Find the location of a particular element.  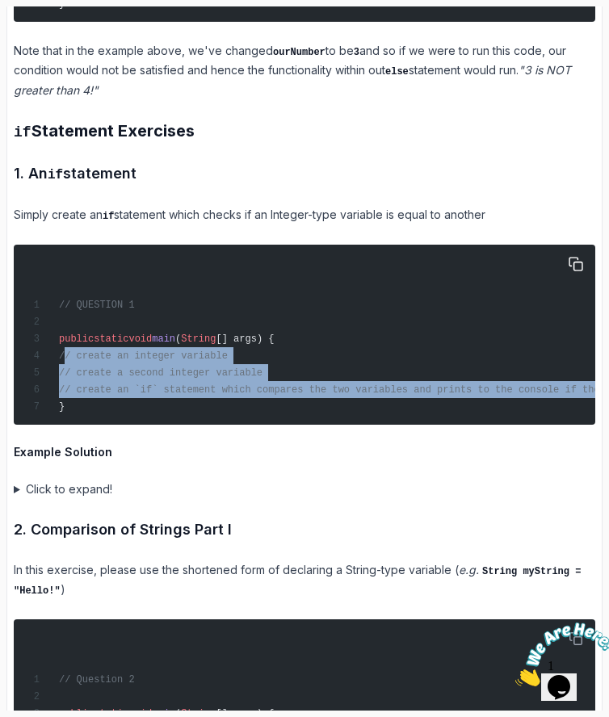

span: // QUESTION 1 is located at coordinates (97, 305).